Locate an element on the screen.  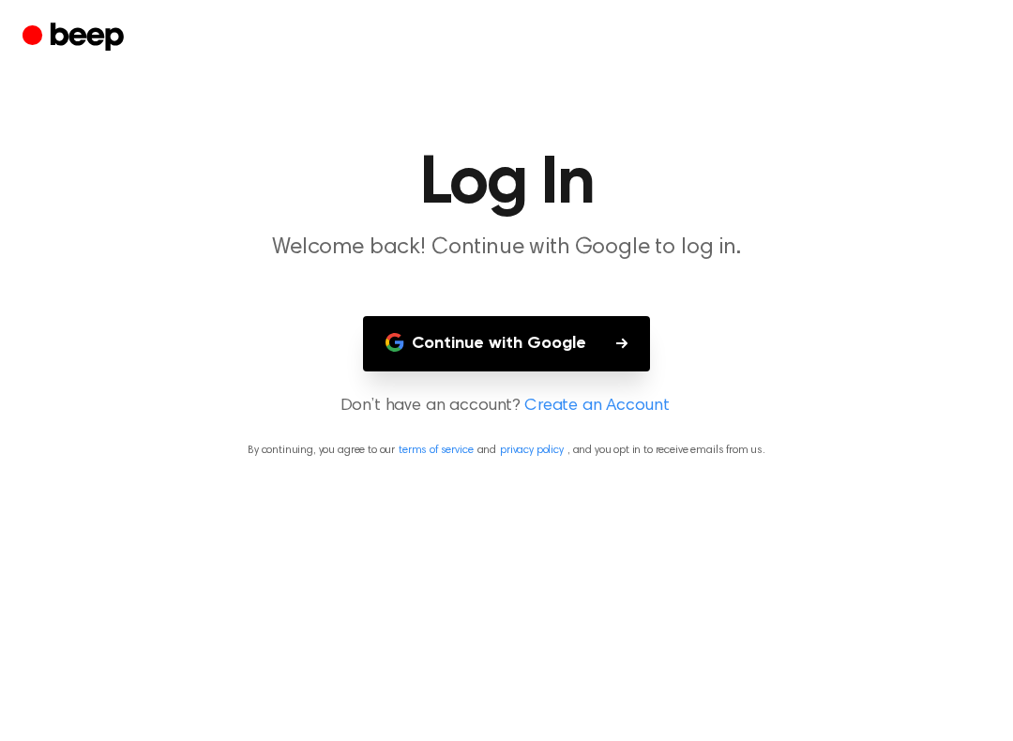
a: Create an Account is located at coordinates (596, 406).